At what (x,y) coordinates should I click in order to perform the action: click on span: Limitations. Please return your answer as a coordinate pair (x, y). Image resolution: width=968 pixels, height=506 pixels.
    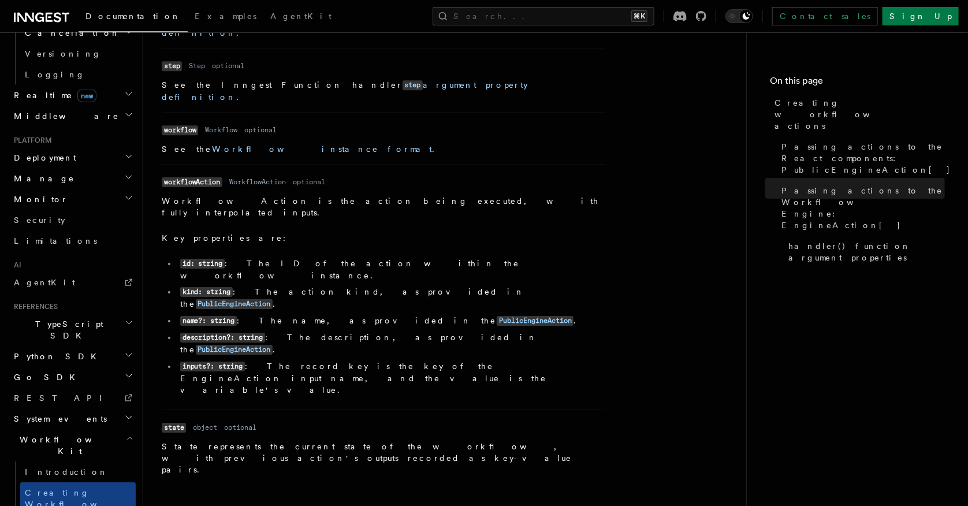
    Looking at the image, I should click on (55, 241).